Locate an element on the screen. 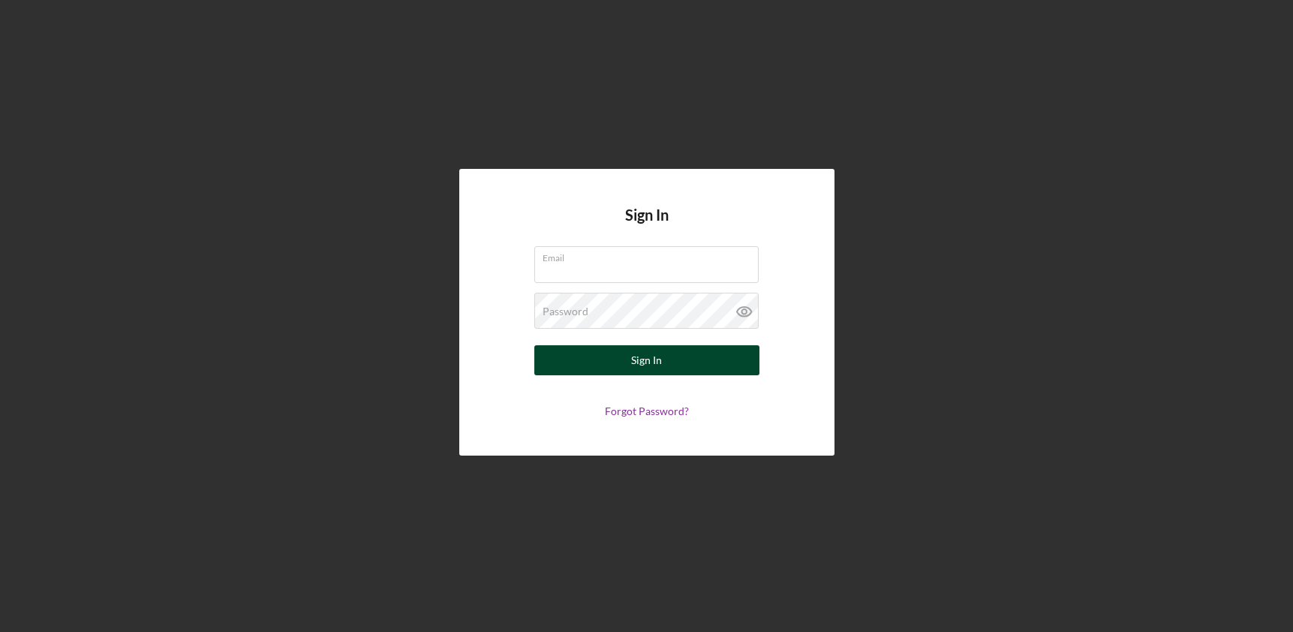  a: Forgot Password? is located at coordinates (647, 410).